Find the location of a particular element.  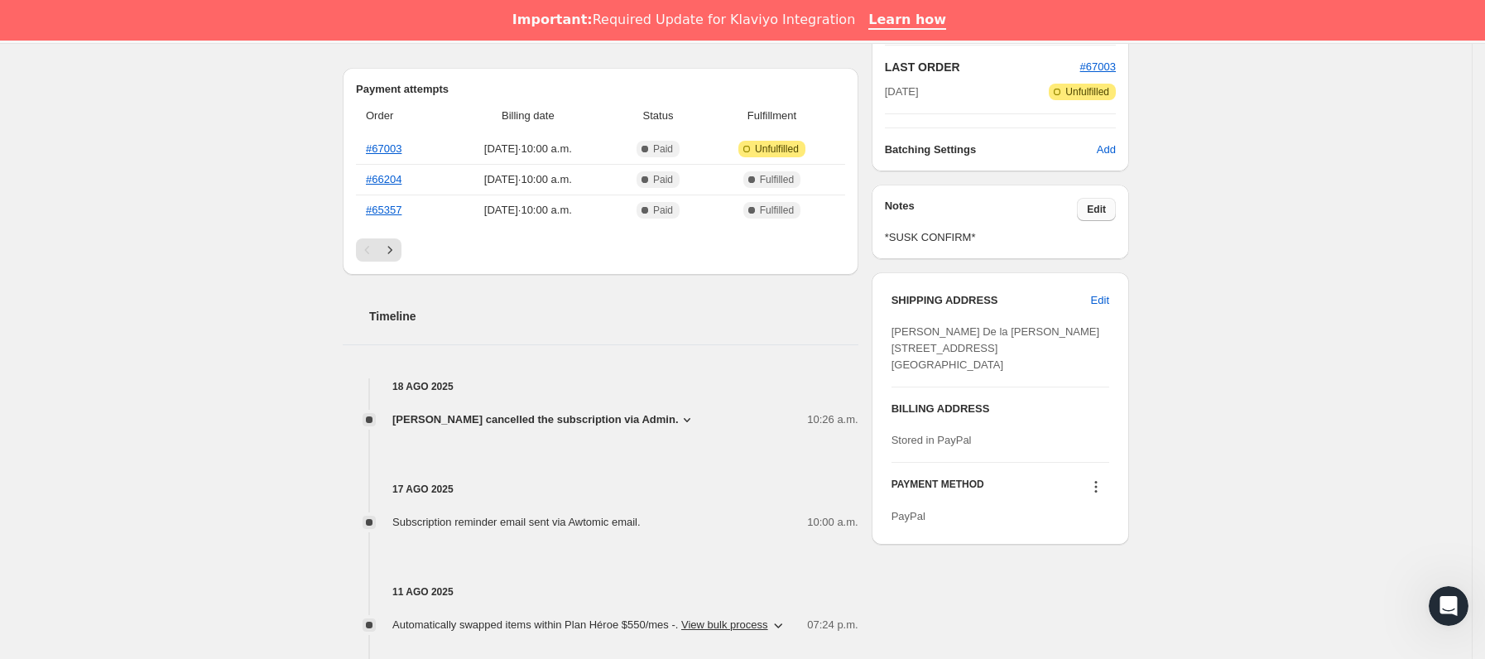

span: Status is located at coordinates (658, 116).